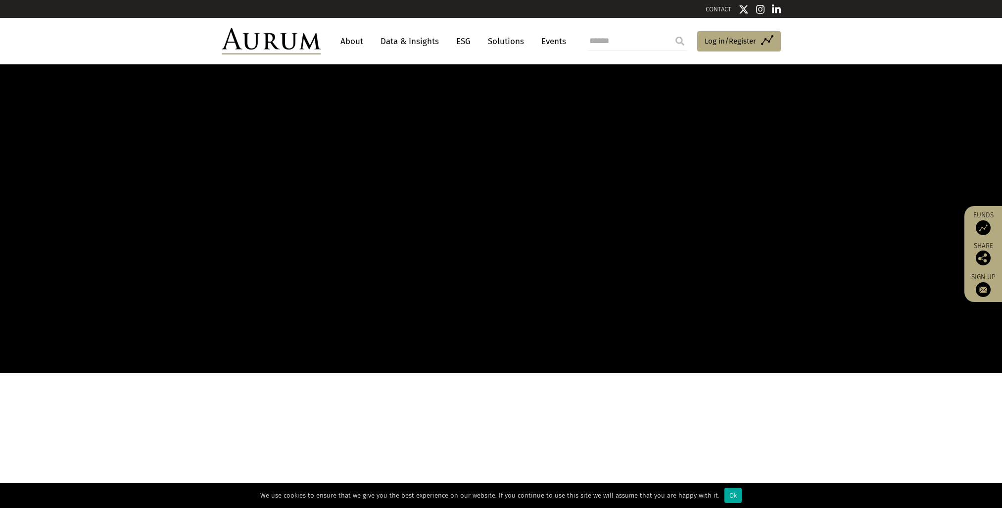 The height and width of the screenshot is (508, 1002). I want to click on a: Funds, so click(983, 223).